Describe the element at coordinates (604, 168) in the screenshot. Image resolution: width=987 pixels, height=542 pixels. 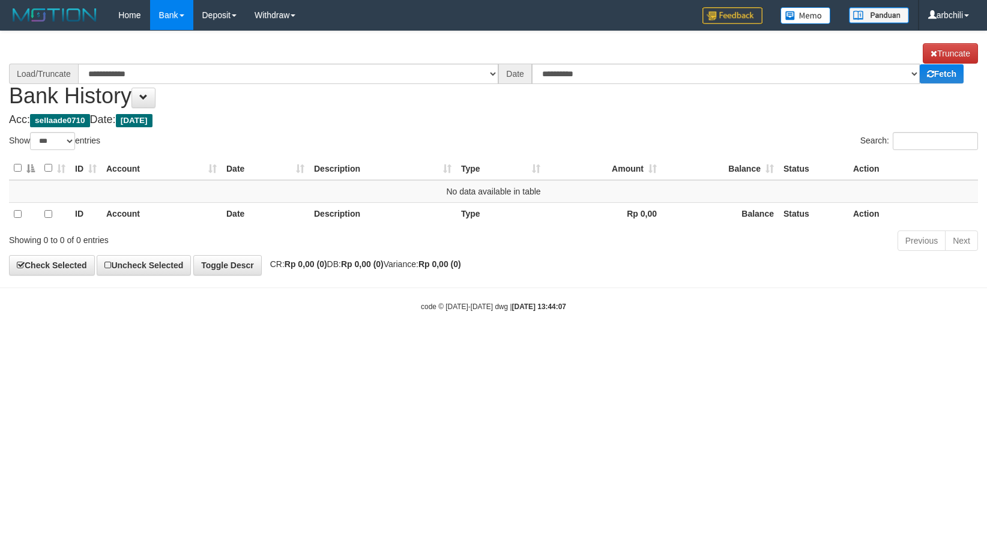
I see `th: Amount: activate to sort column ascending` at that location.